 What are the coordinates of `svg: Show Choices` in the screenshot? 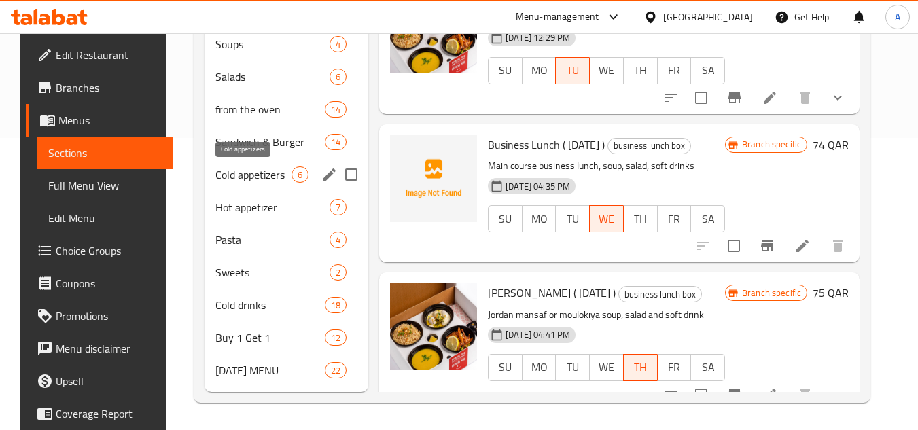 It's located at (838, 98).